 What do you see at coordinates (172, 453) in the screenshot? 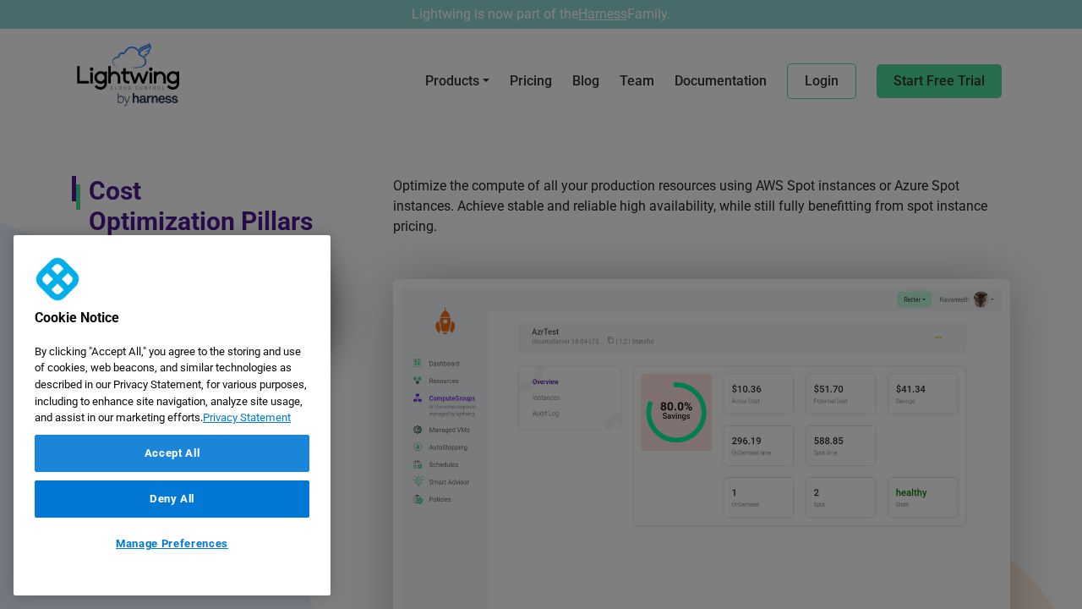
I see `button: Accept All` at bounding box center [172, 453].